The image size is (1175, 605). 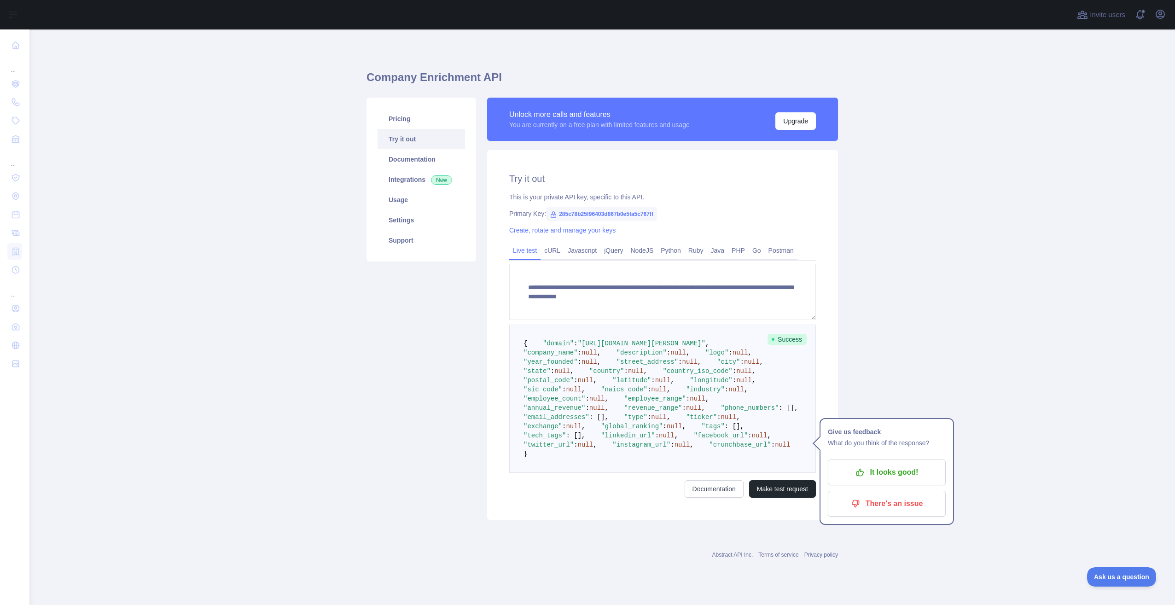 I want to click on a: Pricing, so click(x=421, y=119).